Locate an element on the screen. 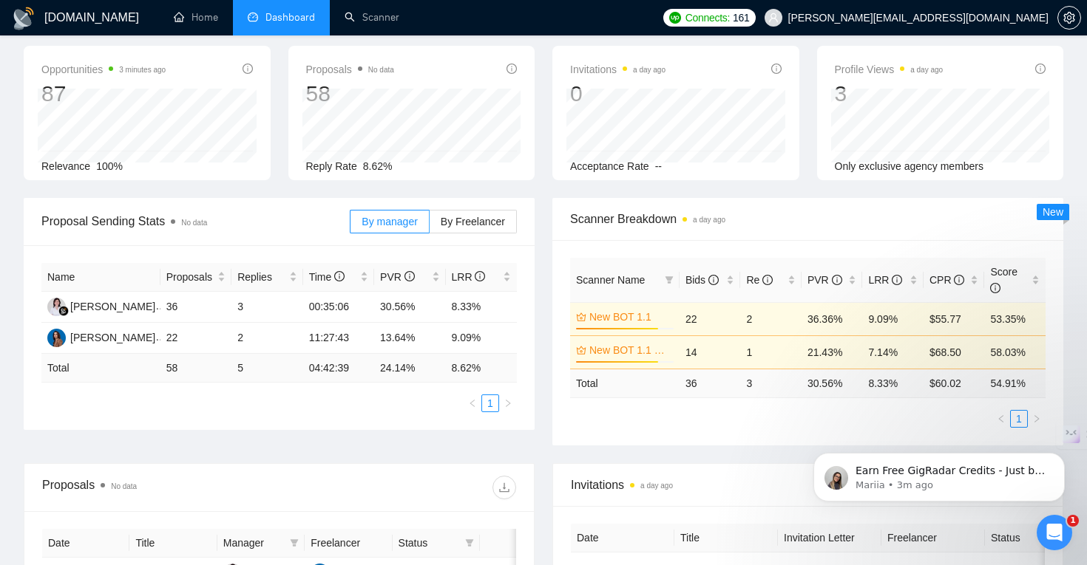  span: dashboard is located at coordinates (253, 17).